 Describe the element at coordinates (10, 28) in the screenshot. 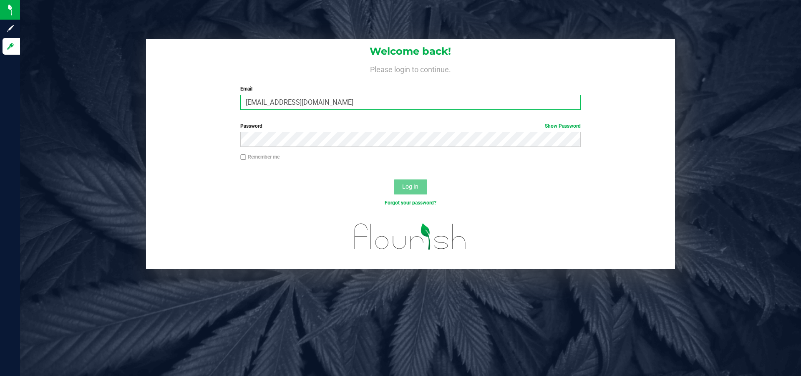

I see `inline-svg: Sign up` at that location.